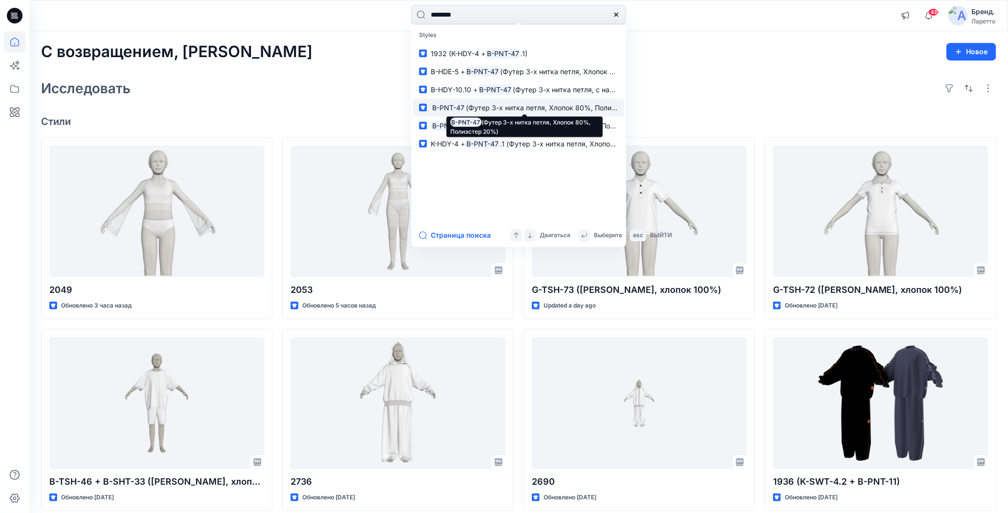 Image resolution: width=1008 pixels, height=513 pixels. Describe the element at coordinates (339, 305) in the screenshot. I see `ya-tr-span: Обновлено 5 часов назад` at that location.